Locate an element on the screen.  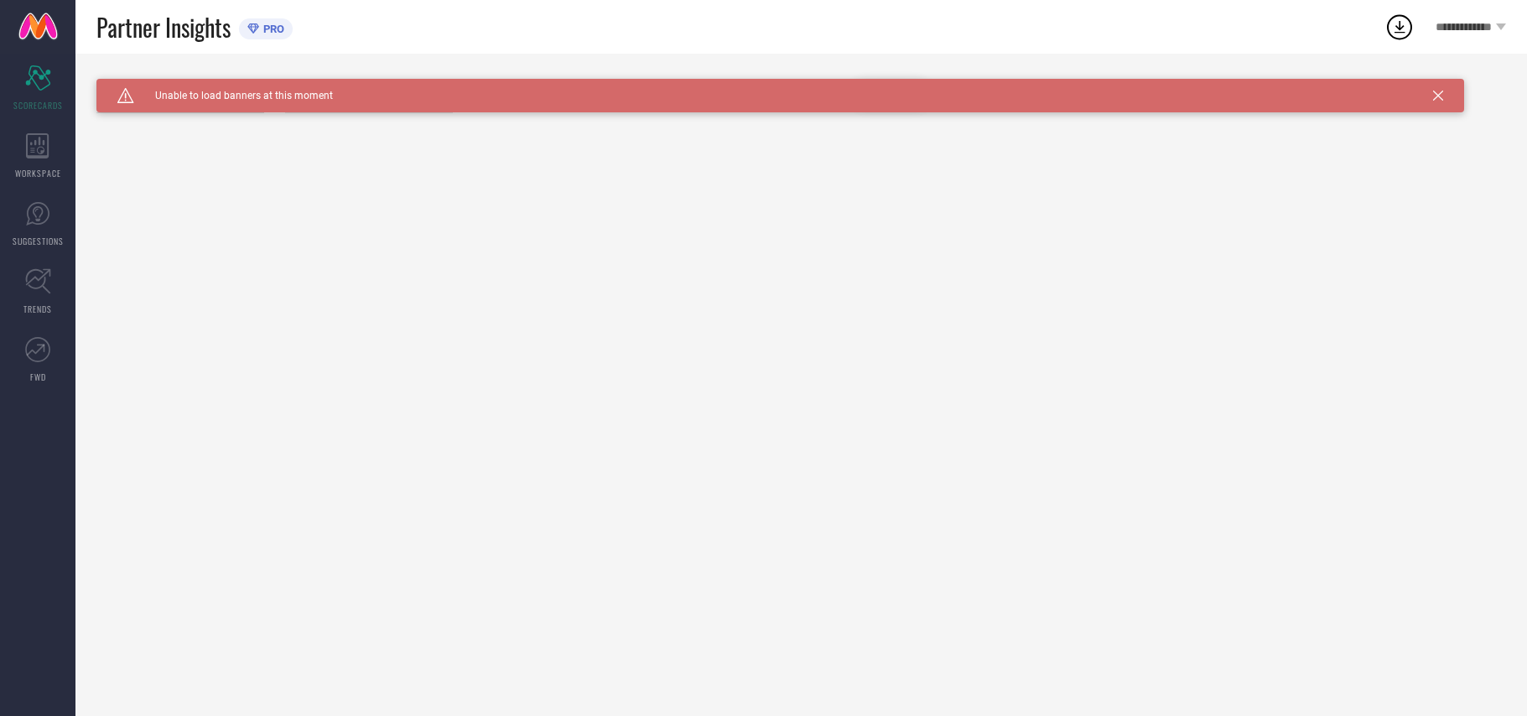
span: WORKSPACE is located at coordinates (38, 173).